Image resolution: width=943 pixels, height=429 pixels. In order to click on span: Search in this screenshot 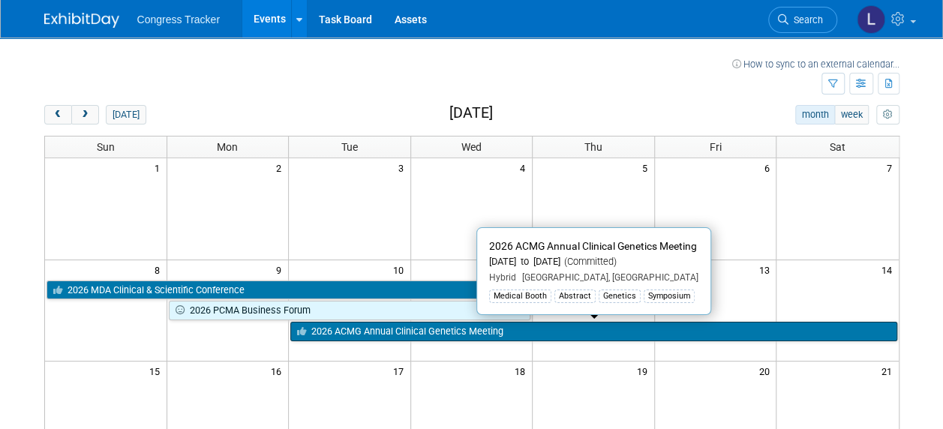, I will do `click(806, 20)`.